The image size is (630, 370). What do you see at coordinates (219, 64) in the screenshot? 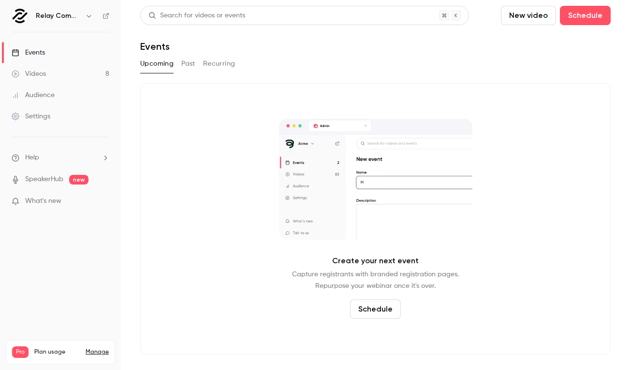
I see `button: Recurring` at bounding box center [219, 64].